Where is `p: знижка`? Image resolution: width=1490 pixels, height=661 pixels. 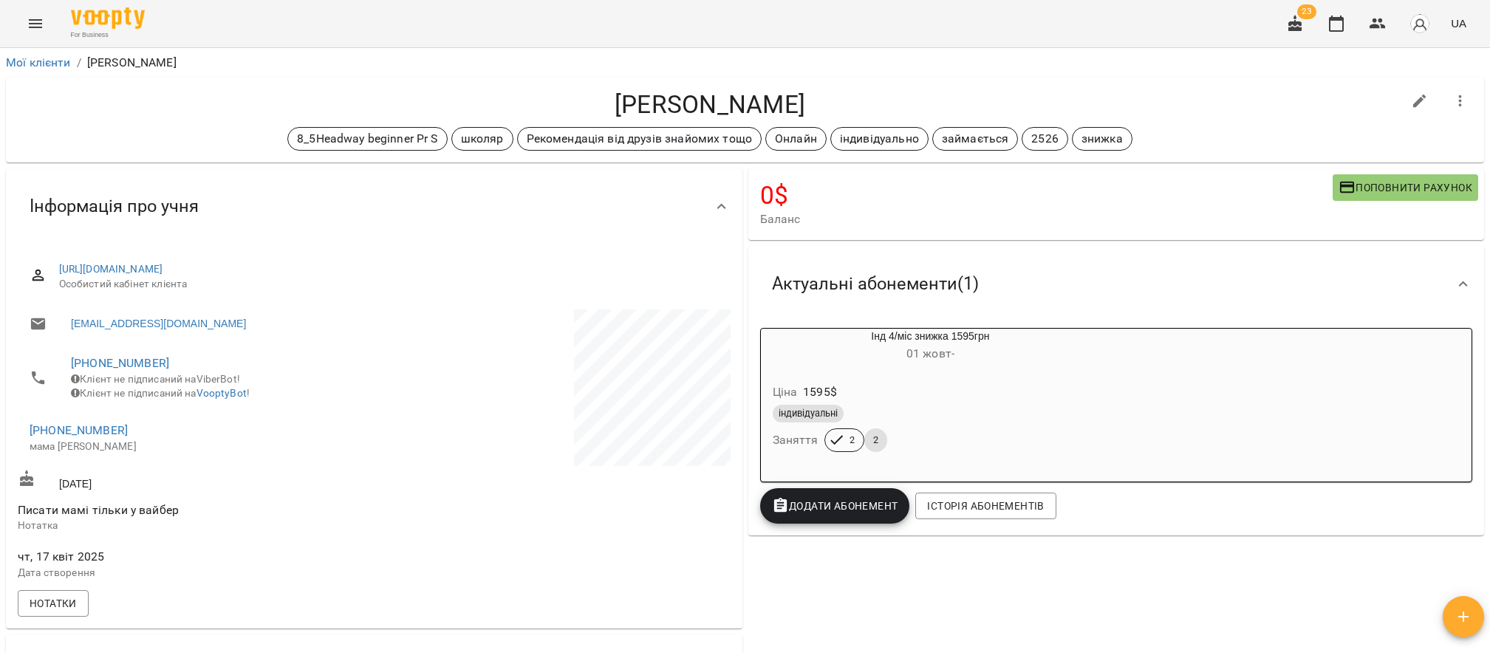
p: знижка is located at coordinates (1102, 139).